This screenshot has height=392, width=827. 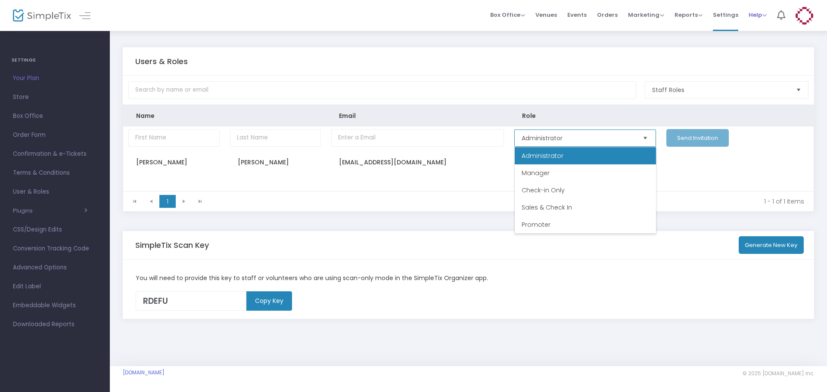 I want to click on span: Order Form, so click(x=55, y=135).